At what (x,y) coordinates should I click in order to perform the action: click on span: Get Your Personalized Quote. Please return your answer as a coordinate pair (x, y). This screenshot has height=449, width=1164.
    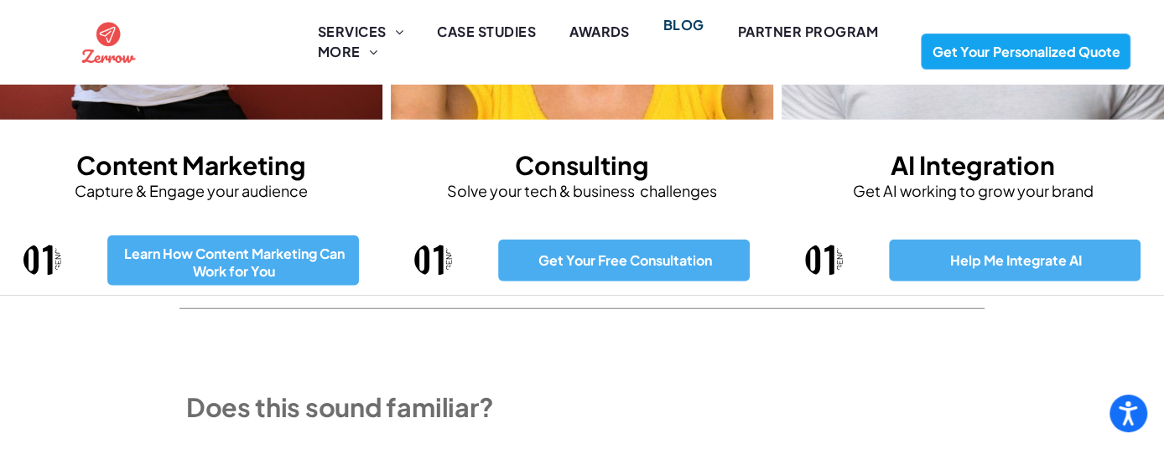
    Looking at the image, I should click on (1025, 51).